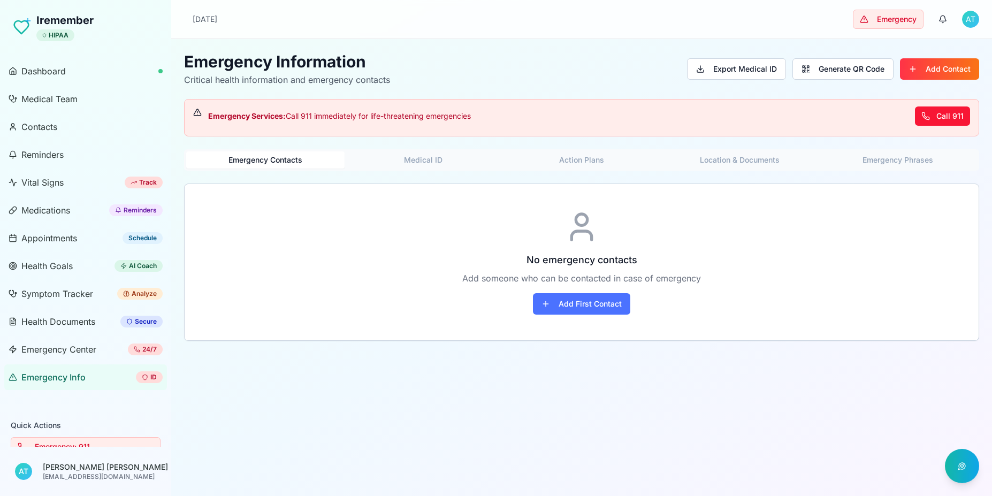  Describe the element at coordinates (136, 210) in the screenshot. I see `div: Reminders` at that location.